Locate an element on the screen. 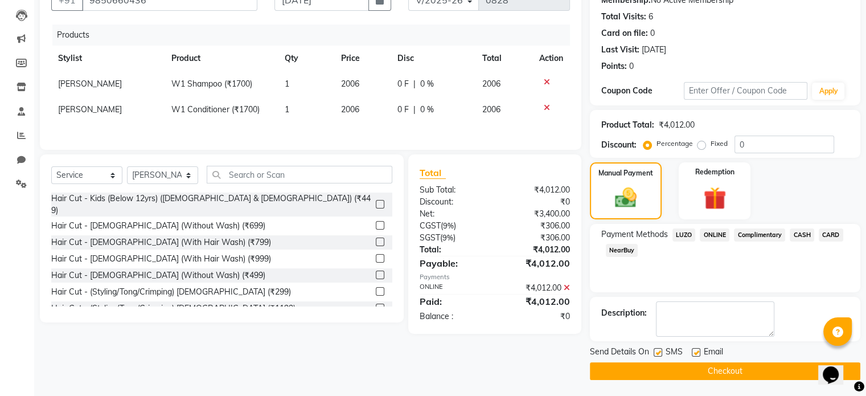 The image size is (866, 396). label: Percentage is located at coordinates (674, 143).